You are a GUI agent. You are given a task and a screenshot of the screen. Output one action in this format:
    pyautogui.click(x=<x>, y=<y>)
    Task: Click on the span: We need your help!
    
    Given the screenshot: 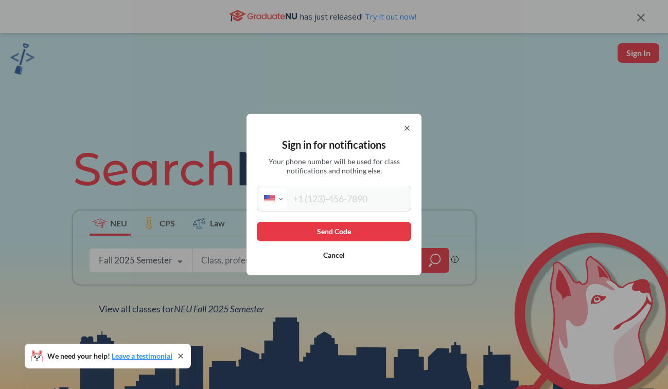 What is the action you would take?
    pyautogui.click(x=110, y=356)
    